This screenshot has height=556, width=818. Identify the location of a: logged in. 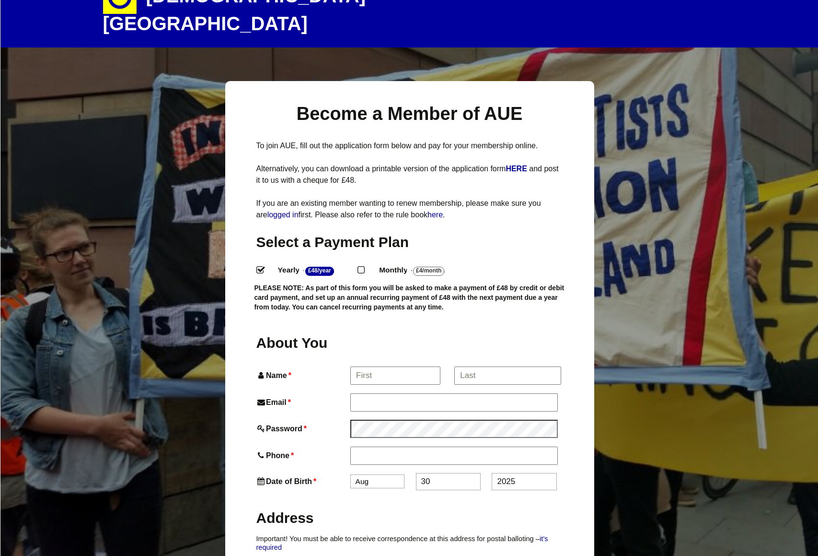
(283, 214).